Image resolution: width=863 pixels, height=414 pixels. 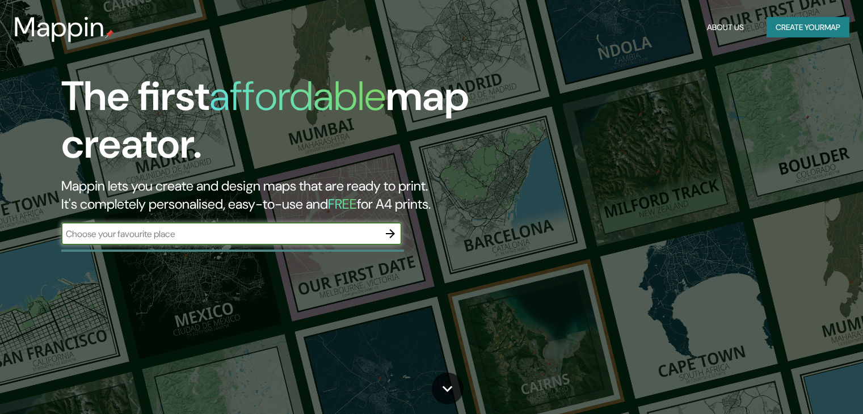 What do you see at coordinates (808, 27) in the screenshot?
I see `button: Create yourmap` at bounding box center [808, 27].